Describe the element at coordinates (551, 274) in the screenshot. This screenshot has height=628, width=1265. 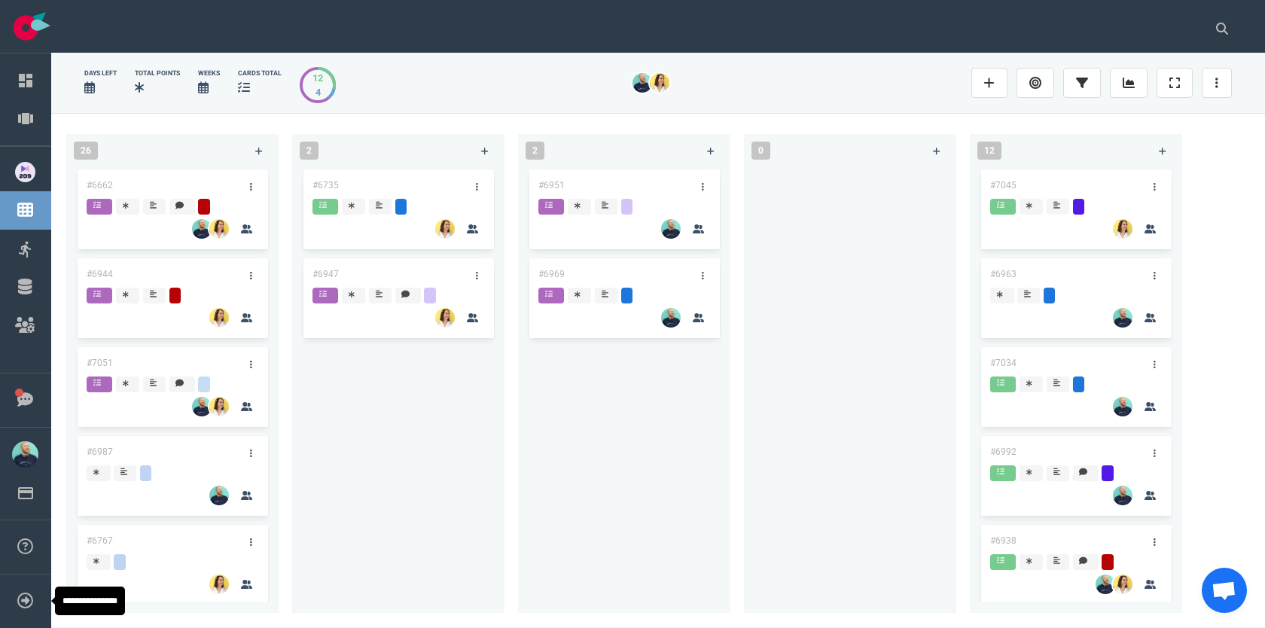
I see `a: #6969` at that location.